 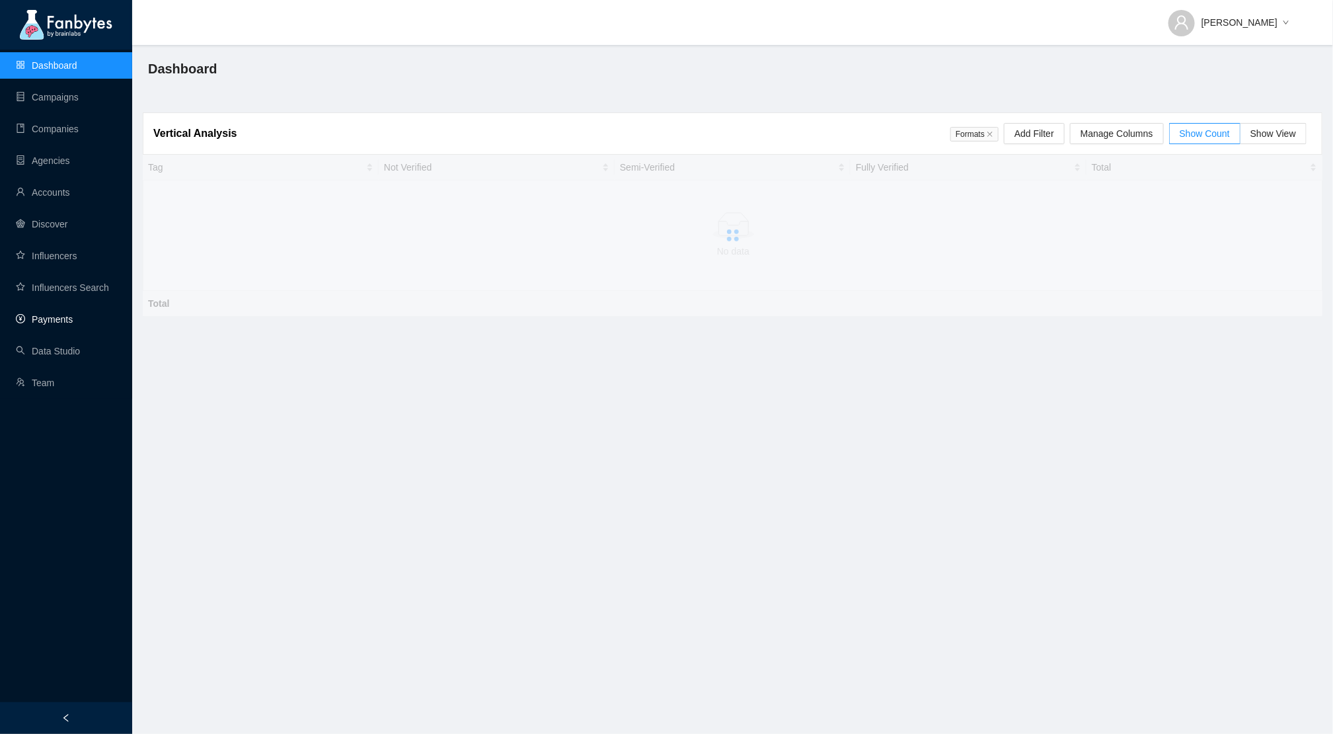 I want to click on a: pay-circlePayments, so click(x=44, y=319).